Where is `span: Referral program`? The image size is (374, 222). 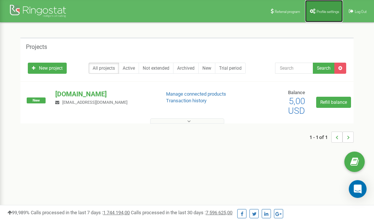
span: Referral program is located at coordinates (287, 11).